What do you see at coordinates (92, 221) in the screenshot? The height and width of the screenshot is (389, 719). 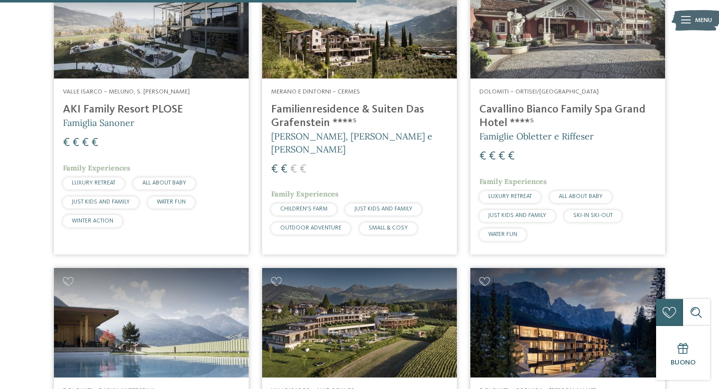 I see `span: WINTER ACTION` at bounding box center [92, 221].